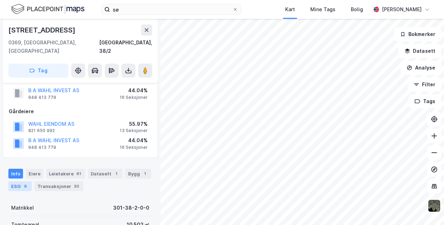  Describe the element at coordinates (76, 186) in the screenshot. I see `div: 30` at that location.